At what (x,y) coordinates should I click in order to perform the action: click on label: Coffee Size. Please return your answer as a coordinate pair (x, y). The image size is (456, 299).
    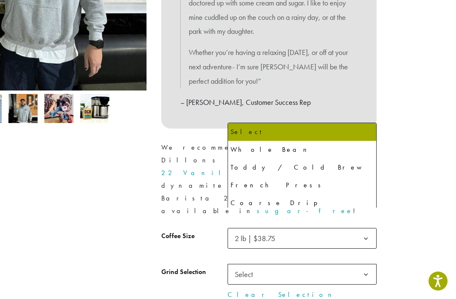
    Looking at the image, I should click on (194, 236).